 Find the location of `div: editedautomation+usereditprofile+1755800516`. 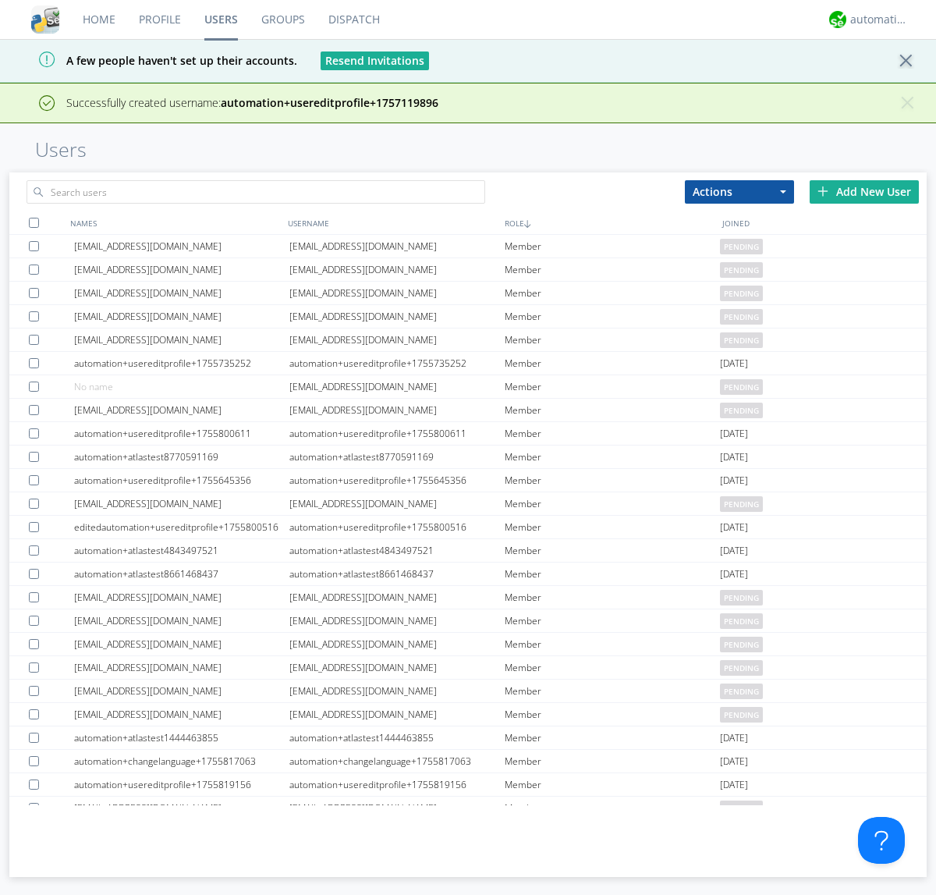

div: editedautomation+usereditprofile+1755800516 is located at coordinates (182, 526).